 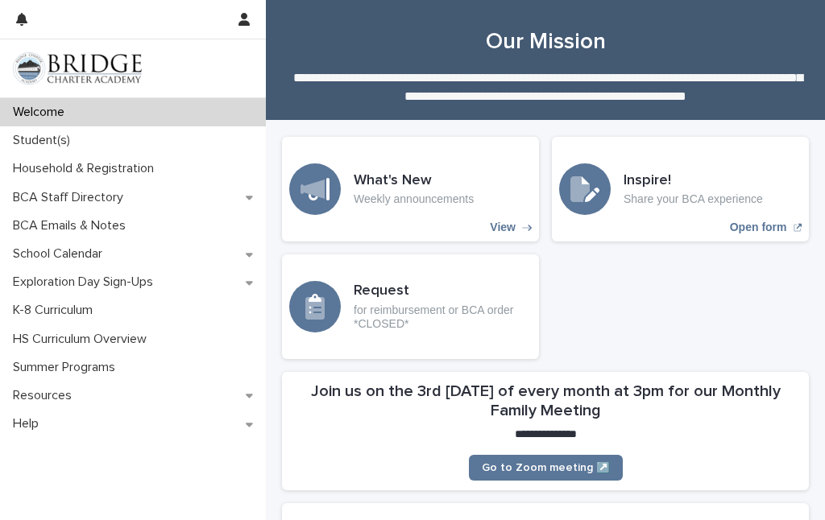 I want to click on p: HS Curriculum Overview, so click(x=83, y=339).